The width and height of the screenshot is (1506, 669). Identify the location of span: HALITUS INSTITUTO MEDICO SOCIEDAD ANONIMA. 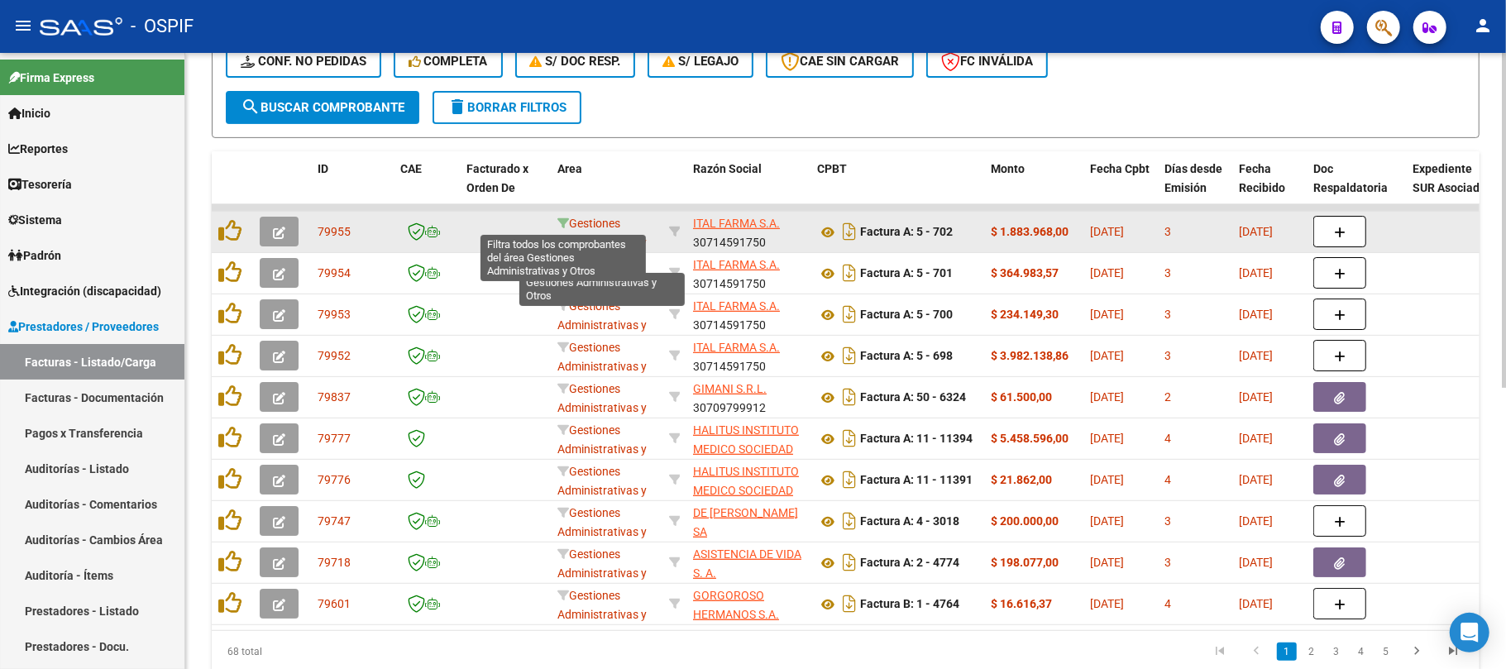
(746, 449).